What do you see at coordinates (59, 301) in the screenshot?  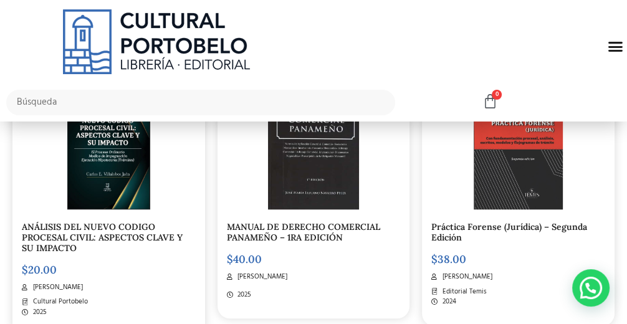 I see `span: Cultural Portobelo` at bounding box center [59, 301].